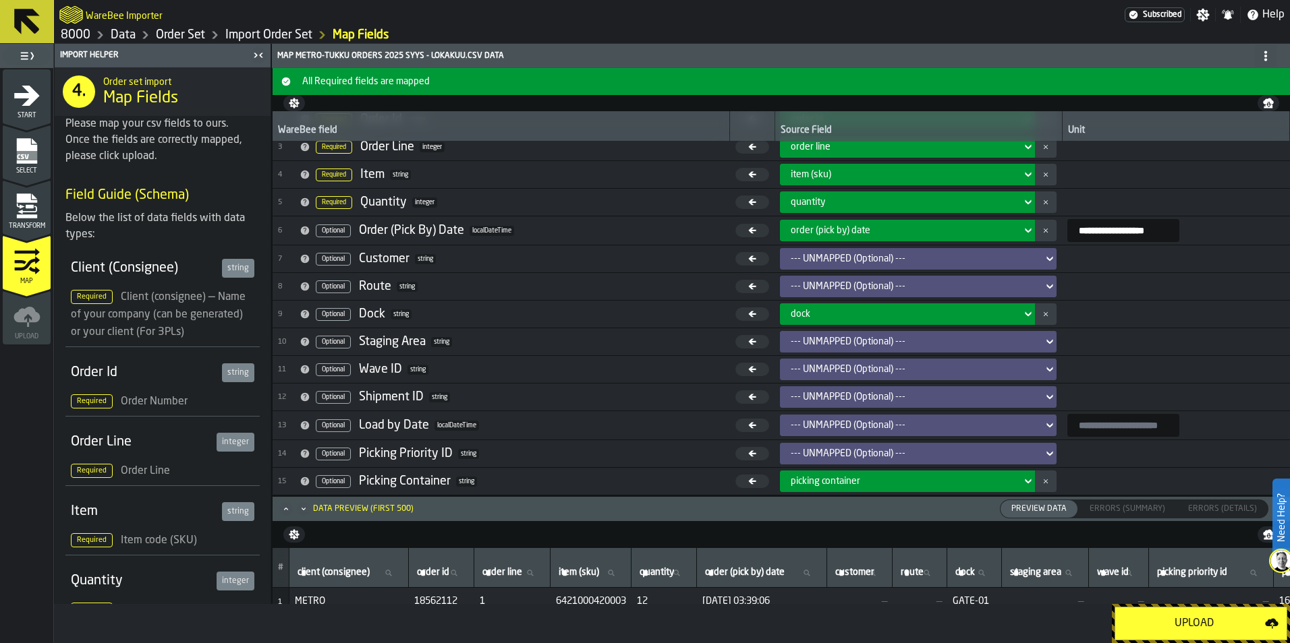 The width and height of the screenshot is (1290, 643). I want to click on input: input-value- input-value-, so click(1123, 426).